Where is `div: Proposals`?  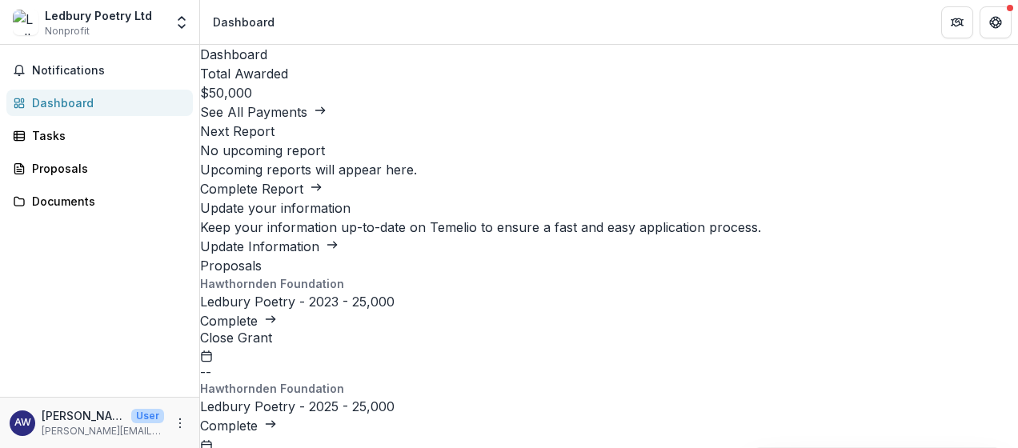 div: Proposals is located at coordinates (106, 168).